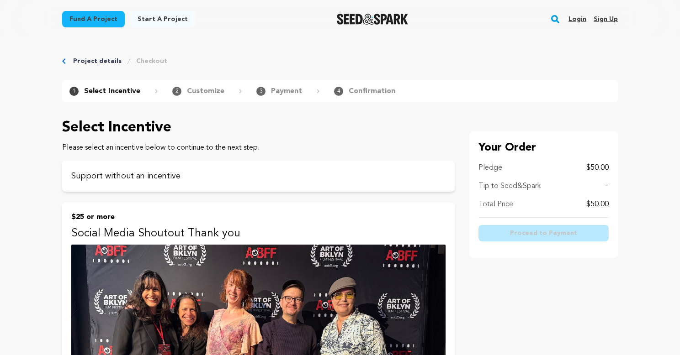 Image resolution: width=680 pixels, height=355 pixels. What do you see at coordinates (340, 61) in the screenshot?
I see `div: Breadcrumb` at bounding box center [340, 61].